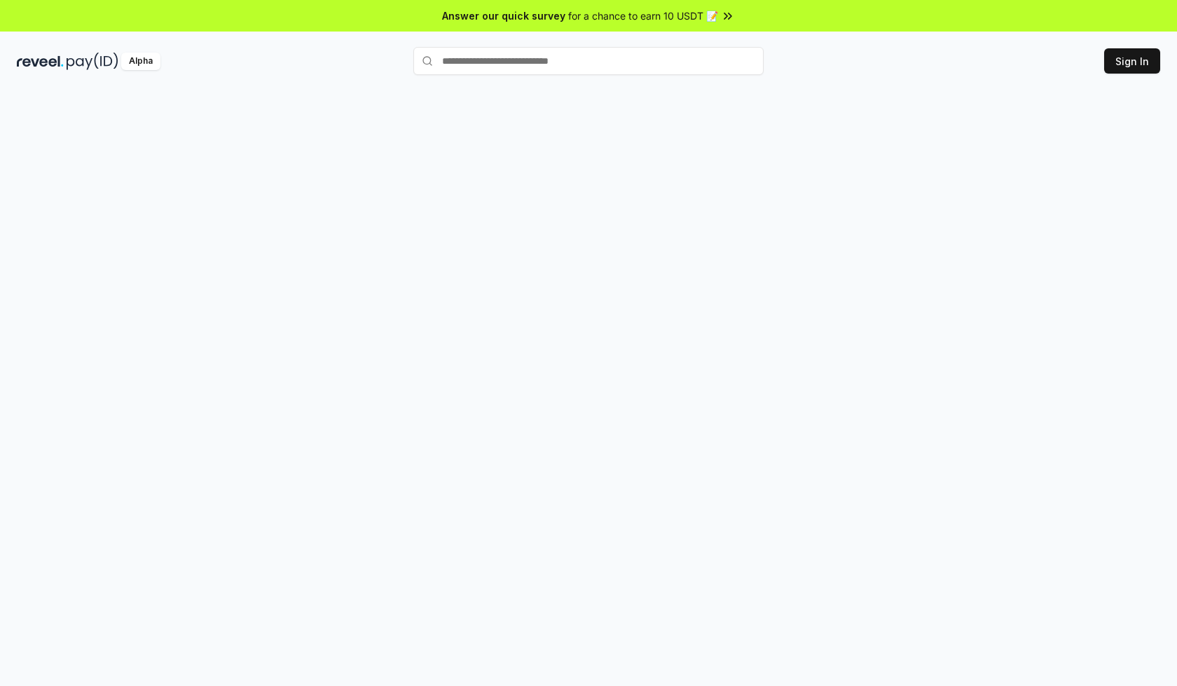  Describe the element at coordinates (40, 61) in the screenshot. I see `img: reveel_dark` at that location.